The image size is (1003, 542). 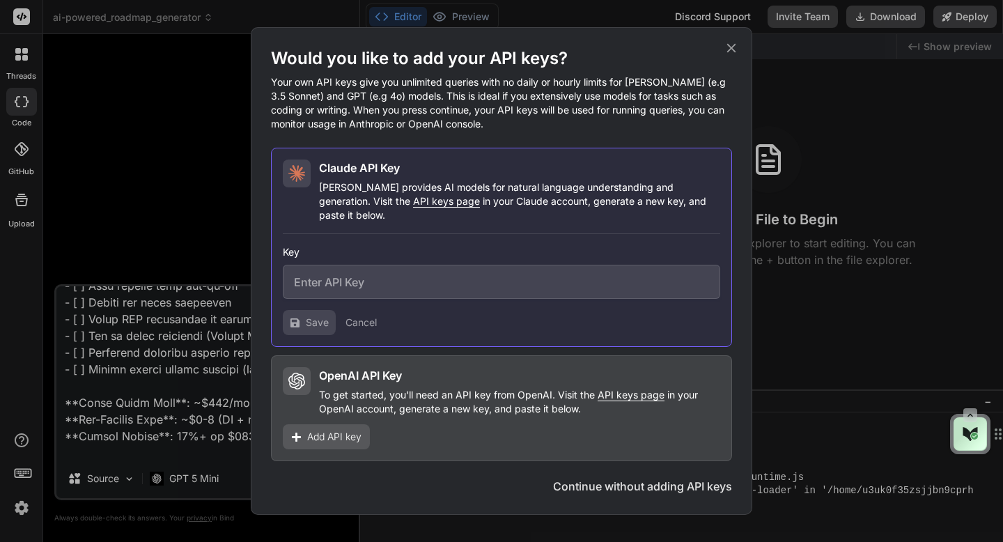 I want to click on button: Continue without adding API keys, so click(x=642, y=486).